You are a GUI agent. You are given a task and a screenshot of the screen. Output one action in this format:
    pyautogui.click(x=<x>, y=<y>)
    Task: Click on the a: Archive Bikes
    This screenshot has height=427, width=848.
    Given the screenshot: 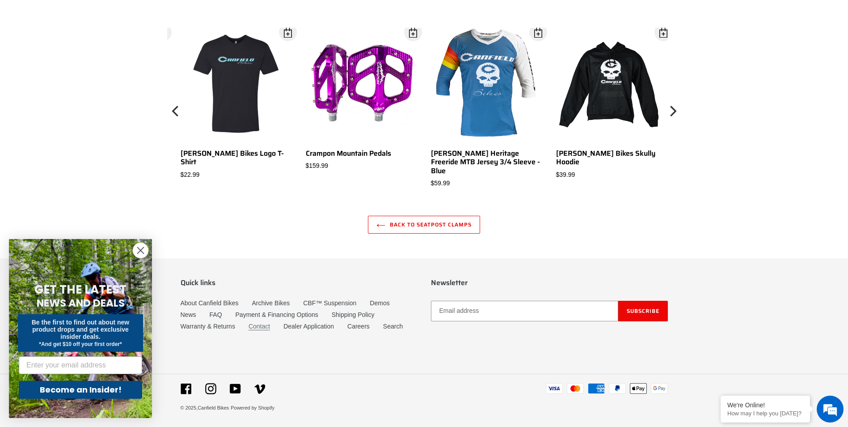 What is the action you would take?
    pyautogui.click(x=271, y=303)
    